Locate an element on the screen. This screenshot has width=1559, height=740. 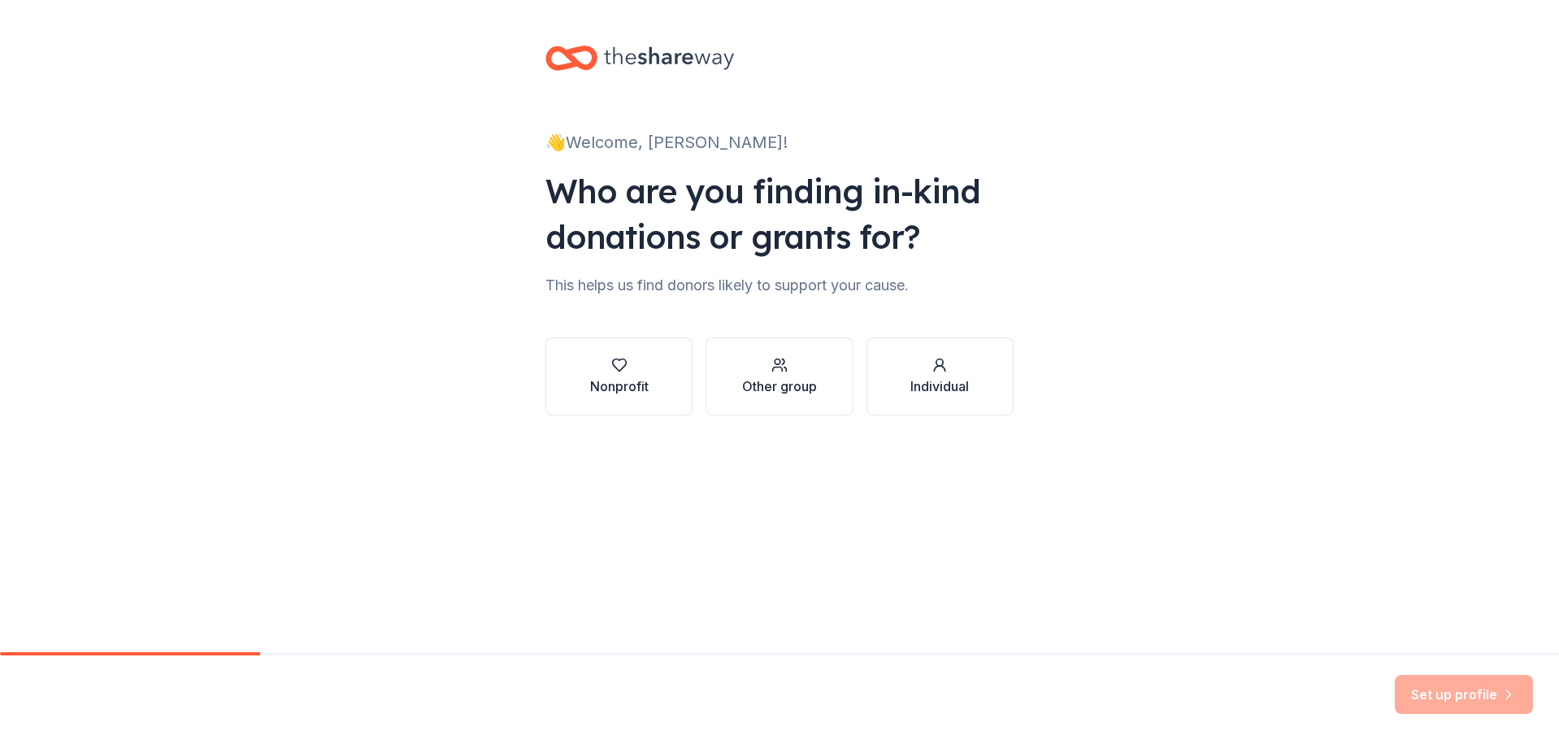
div: This helps us find donors likely to support your cause. is located at coordinates (780, 285).